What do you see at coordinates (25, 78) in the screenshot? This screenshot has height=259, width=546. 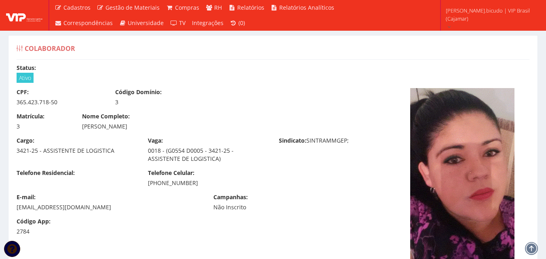 I see `span: Ativo` at bounding box center [25, 78].